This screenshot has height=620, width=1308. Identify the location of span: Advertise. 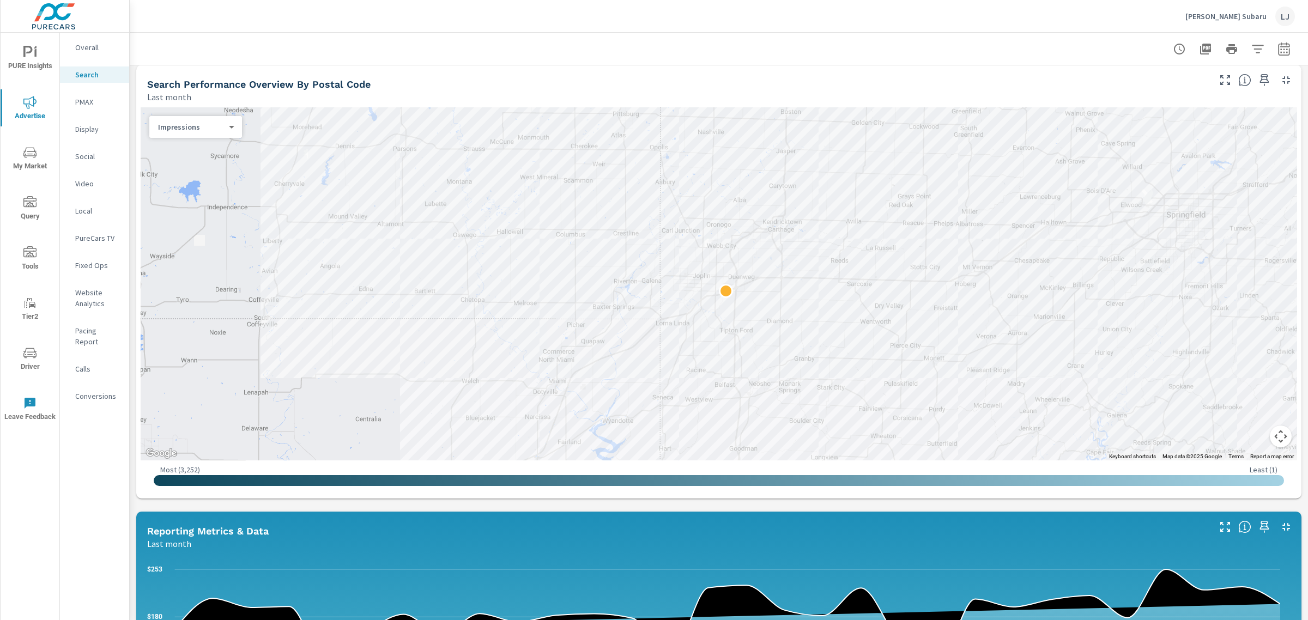
(30, 109).